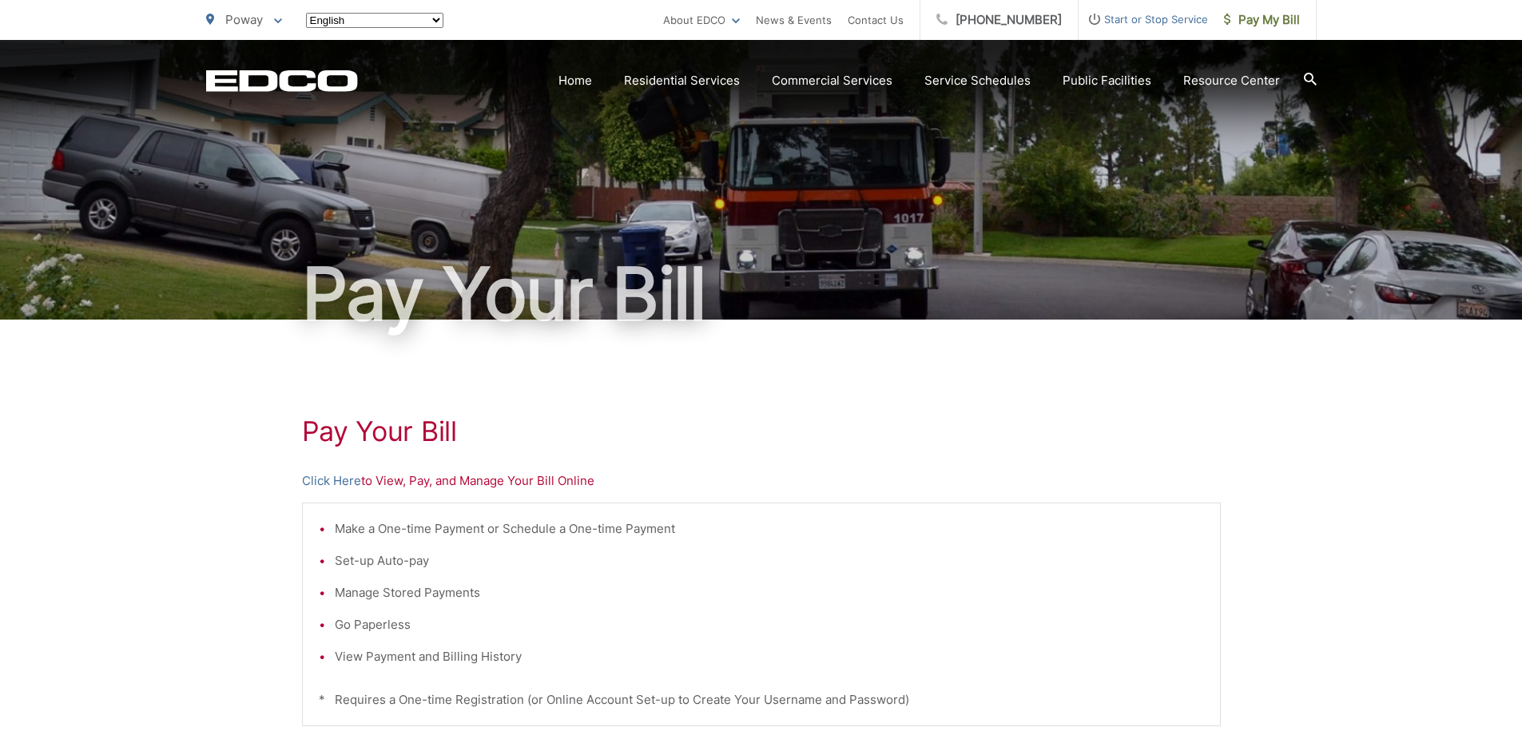  I want to click on a: Commercial Services, so click(831, 81).